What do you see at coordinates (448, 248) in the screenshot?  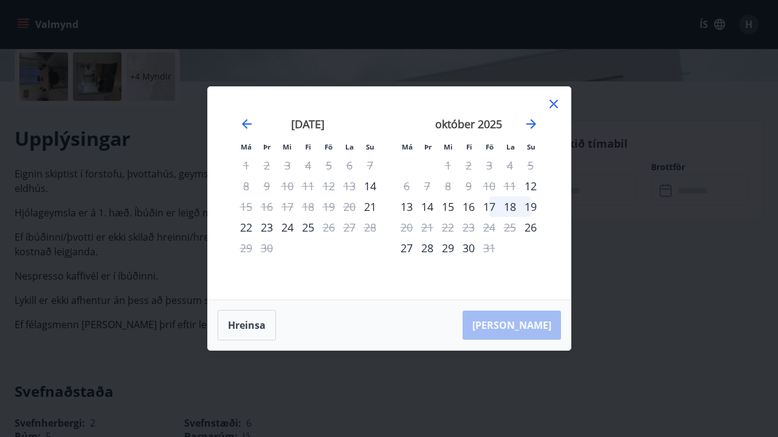 I see `td: miðvikudagur, 29. október 2025` at bounding box center [448, 248].